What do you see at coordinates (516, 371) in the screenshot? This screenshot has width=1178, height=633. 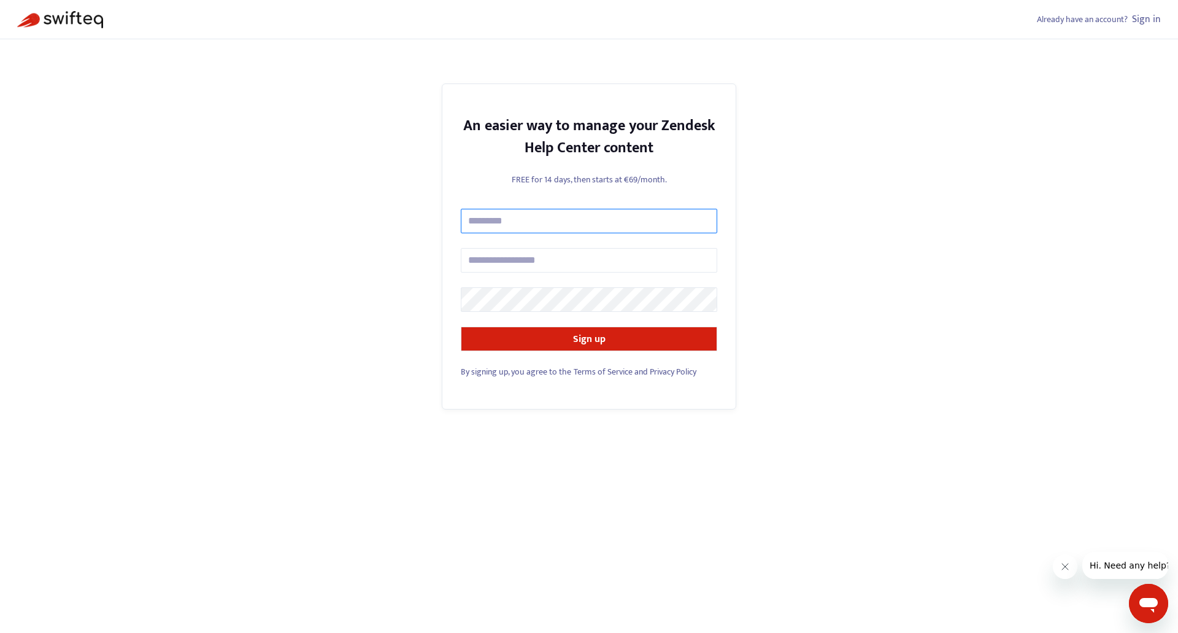 I see `span: By signing up, you agree to the` at bounding box center [516, 371].